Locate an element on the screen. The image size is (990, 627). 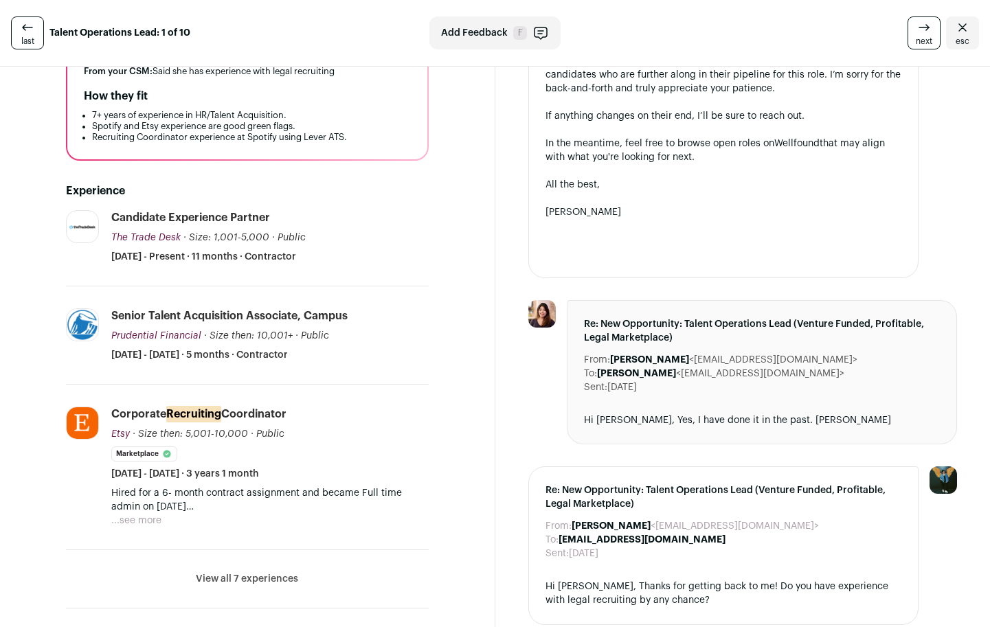
span: All the best, is located at coordinates (572, 185).